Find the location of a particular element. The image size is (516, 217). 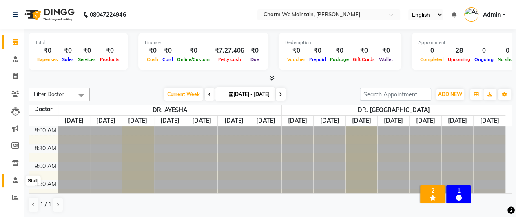

div: 9:00 AM is located at coordinates (45, 166).